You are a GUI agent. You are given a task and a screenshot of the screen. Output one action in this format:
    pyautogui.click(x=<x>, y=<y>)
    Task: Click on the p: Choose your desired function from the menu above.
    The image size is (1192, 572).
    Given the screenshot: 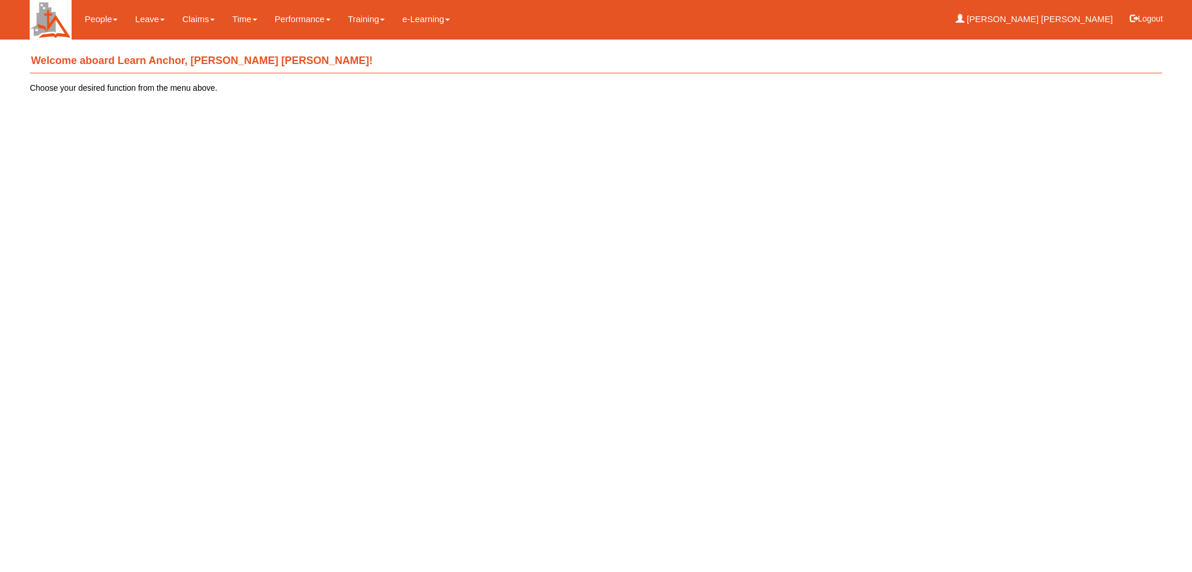 What is the action you would take?
    pyautogui.click(x=596, y=88)
    